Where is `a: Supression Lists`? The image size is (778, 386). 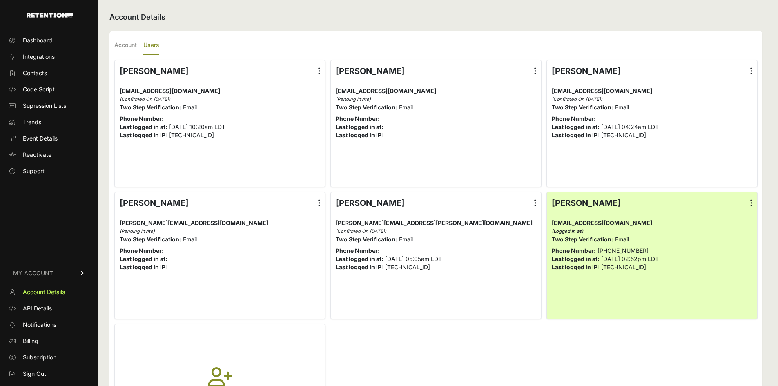 a: Supression Lists is located at coordinates (49, 106).